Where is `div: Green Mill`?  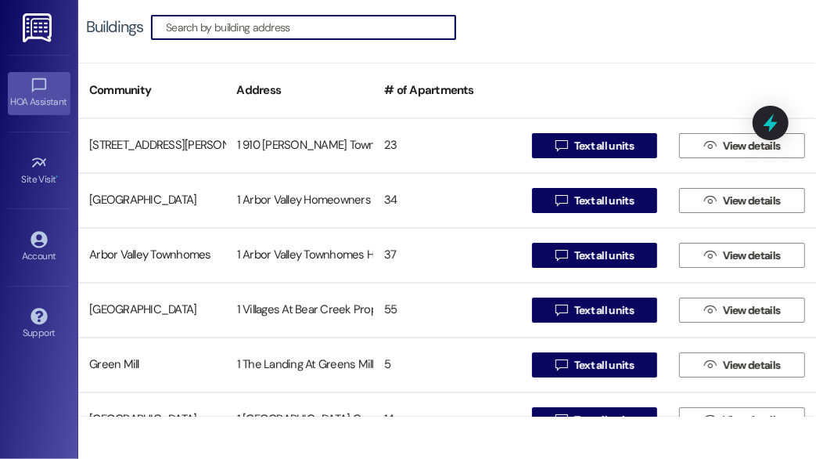 div: Green Mill is located at coordinates (152, 365).